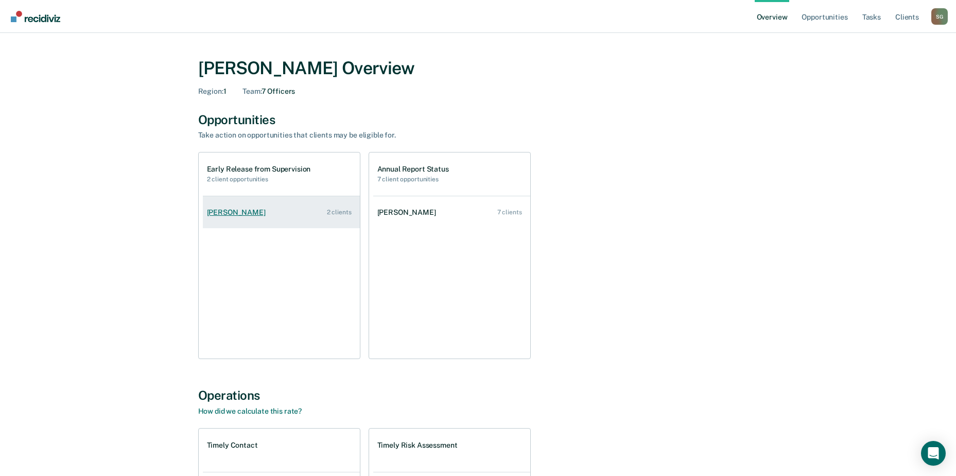  I want to click on div: 1, so click(212, 91).